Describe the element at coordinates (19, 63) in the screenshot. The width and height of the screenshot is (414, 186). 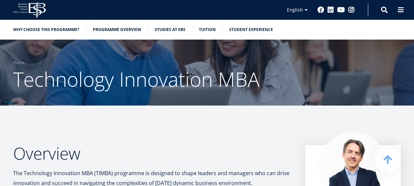
I see `a: Home` at that location.